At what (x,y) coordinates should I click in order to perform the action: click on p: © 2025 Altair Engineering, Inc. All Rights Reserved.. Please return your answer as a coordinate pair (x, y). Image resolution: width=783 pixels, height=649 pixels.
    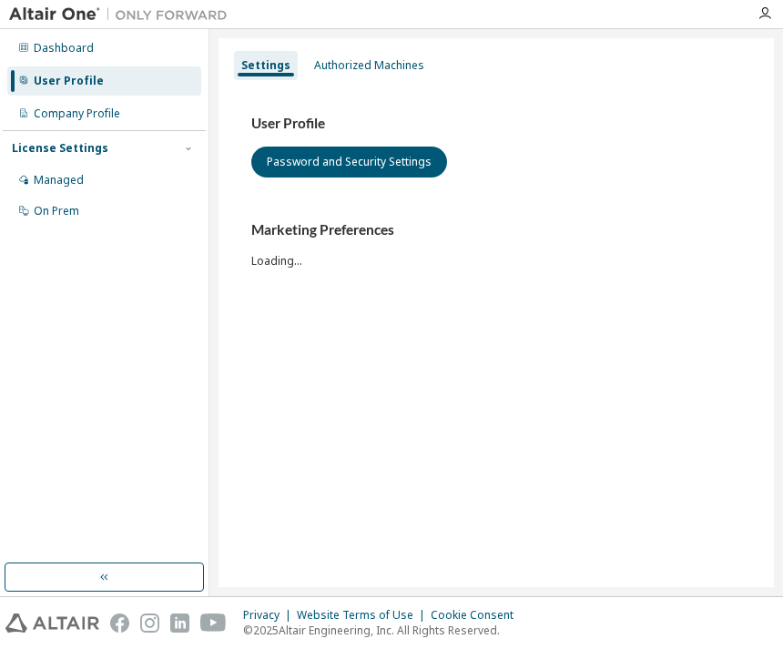
    Looking at the image, I should click on (383, 630).